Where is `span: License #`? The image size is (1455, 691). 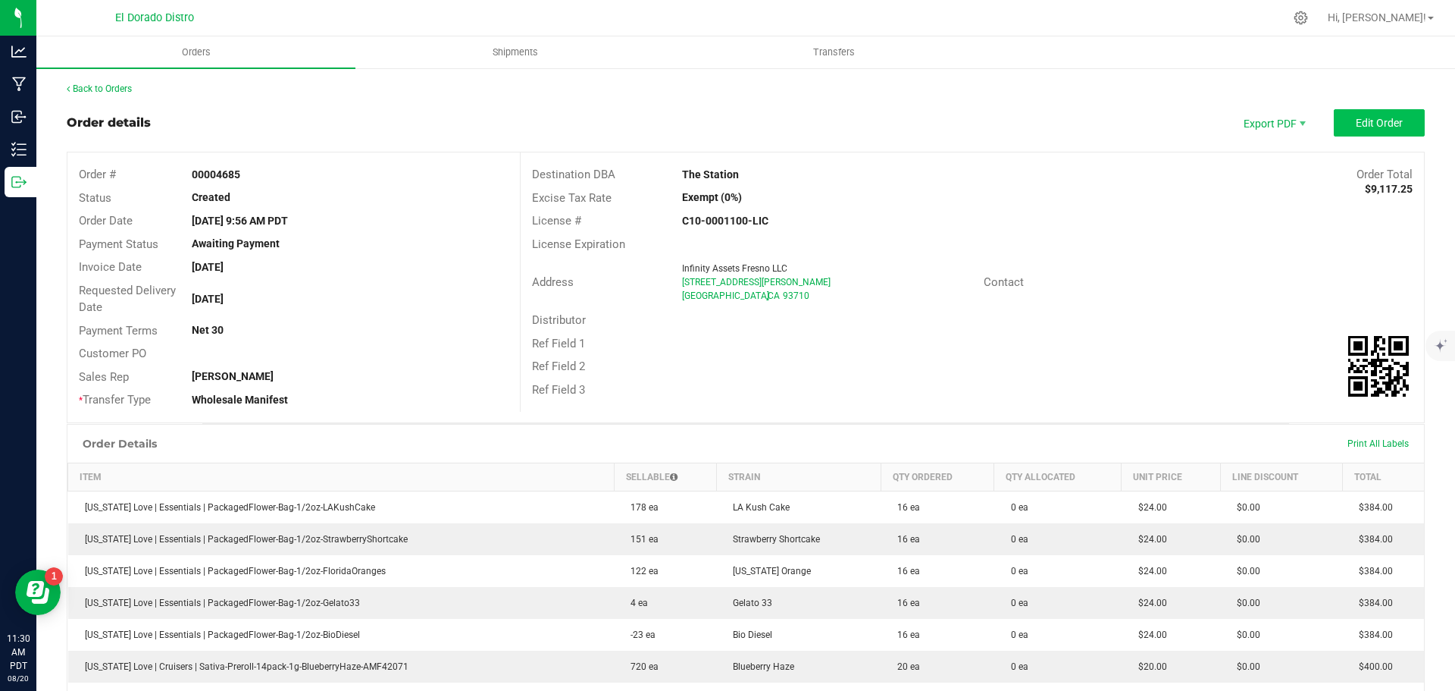
span: License # is located at coordinates (556, 221).